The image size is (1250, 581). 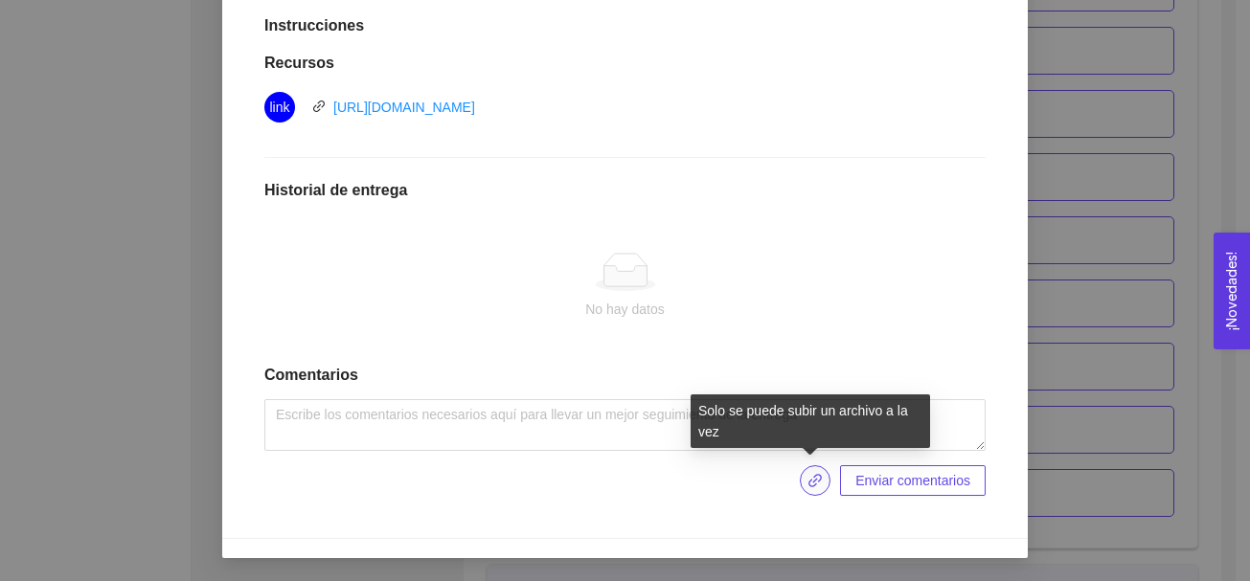 I want to click on div: No hay datos, so click(x=624, y=309).